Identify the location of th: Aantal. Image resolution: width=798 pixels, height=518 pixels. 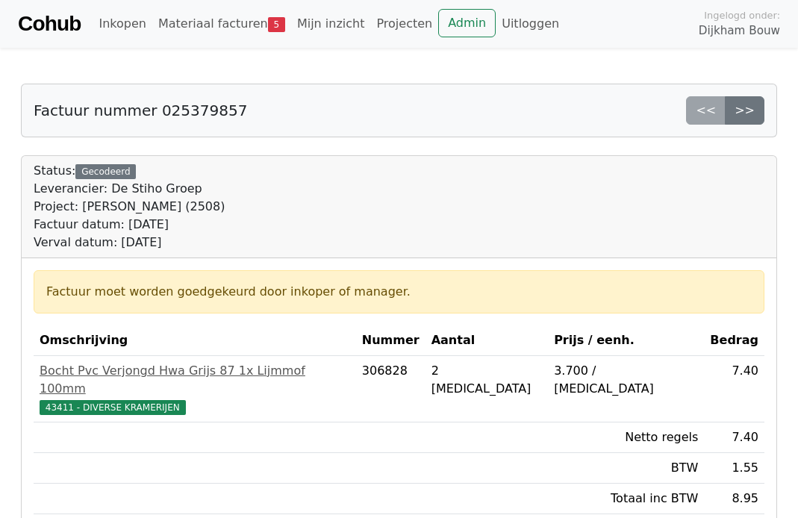
(487, 341).